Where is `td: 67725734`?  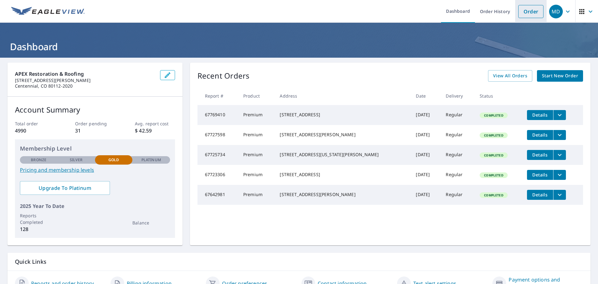
td: 67725734 is located at coordinates (218, 155).